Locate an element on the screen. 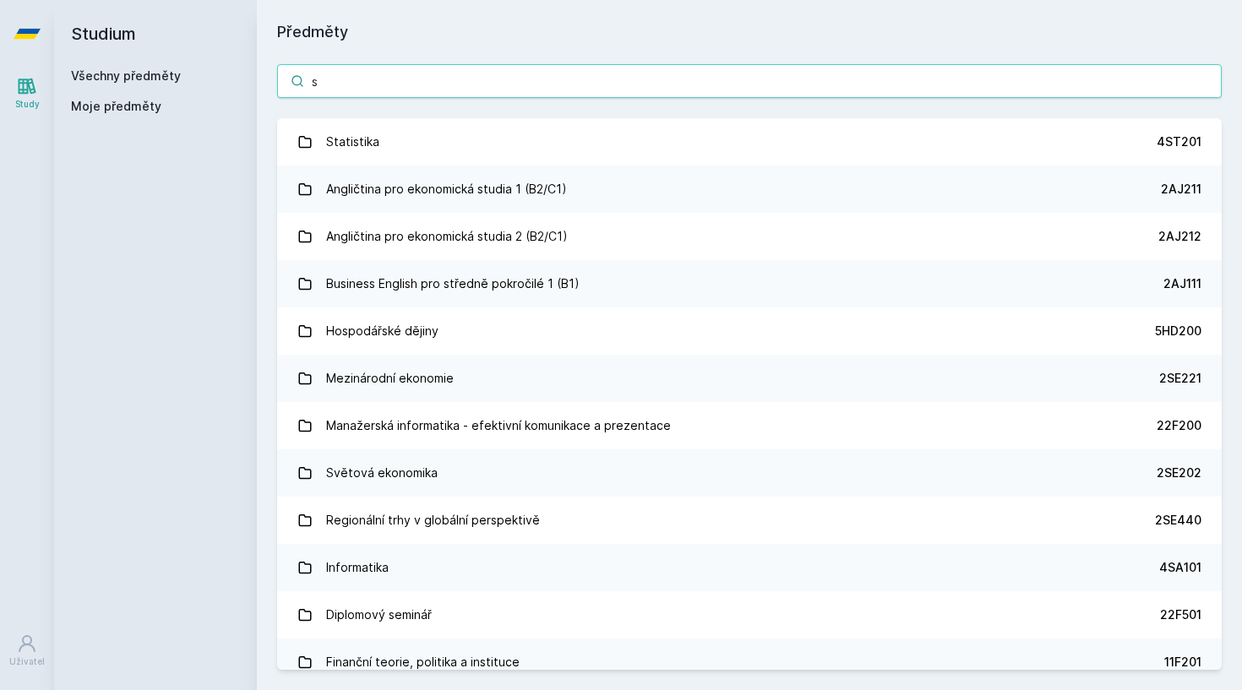 This screenshot has height=690, width=1242. div: 2AJ211 is located at coordinates (1181, 189).